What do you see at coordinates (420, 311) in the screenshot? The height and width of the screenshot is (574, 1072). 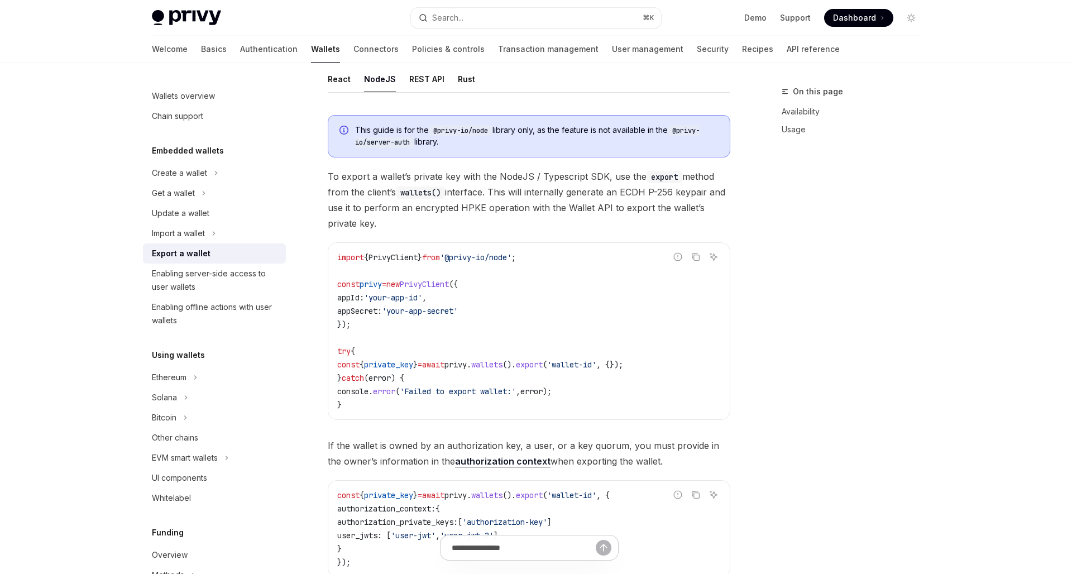 I see `span: 'your-app-secret'` at bounding box center [420, 311].